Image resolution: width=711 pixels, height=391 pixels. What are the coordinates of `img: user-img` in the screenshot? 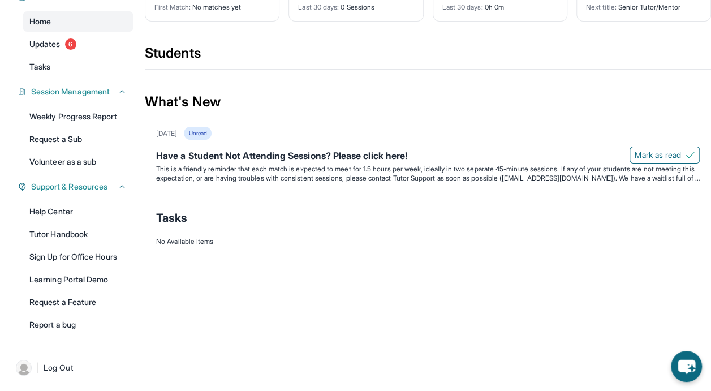 It's located at (24, 368).